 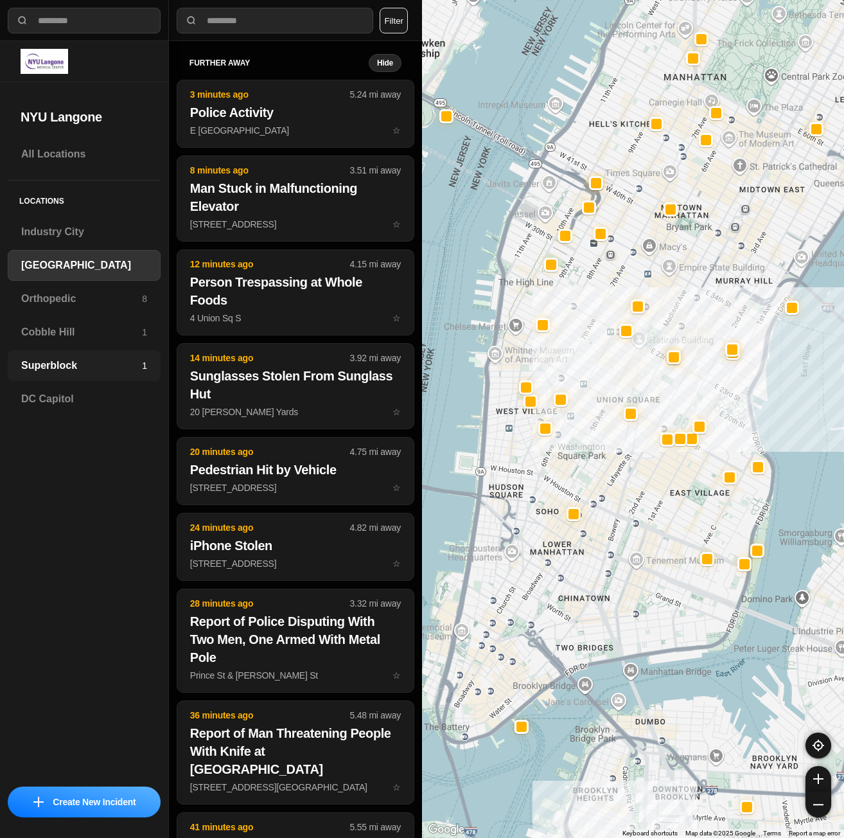 I want to click on a: 28 minutes ago3.32 mi awayReport of Police Disputing With Two Men, One Armed With Metal PolePrinc..., so click(x=296, y=675).